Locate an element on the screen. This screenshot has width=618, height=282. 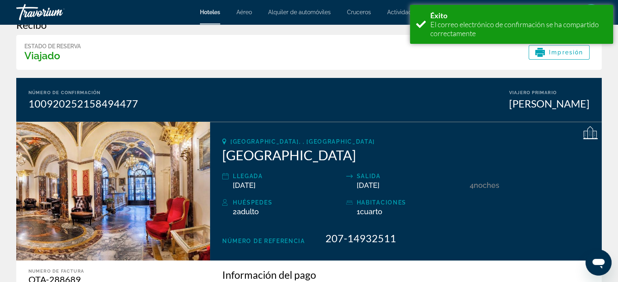
span: Actividades is located at coordinates (402, 12).